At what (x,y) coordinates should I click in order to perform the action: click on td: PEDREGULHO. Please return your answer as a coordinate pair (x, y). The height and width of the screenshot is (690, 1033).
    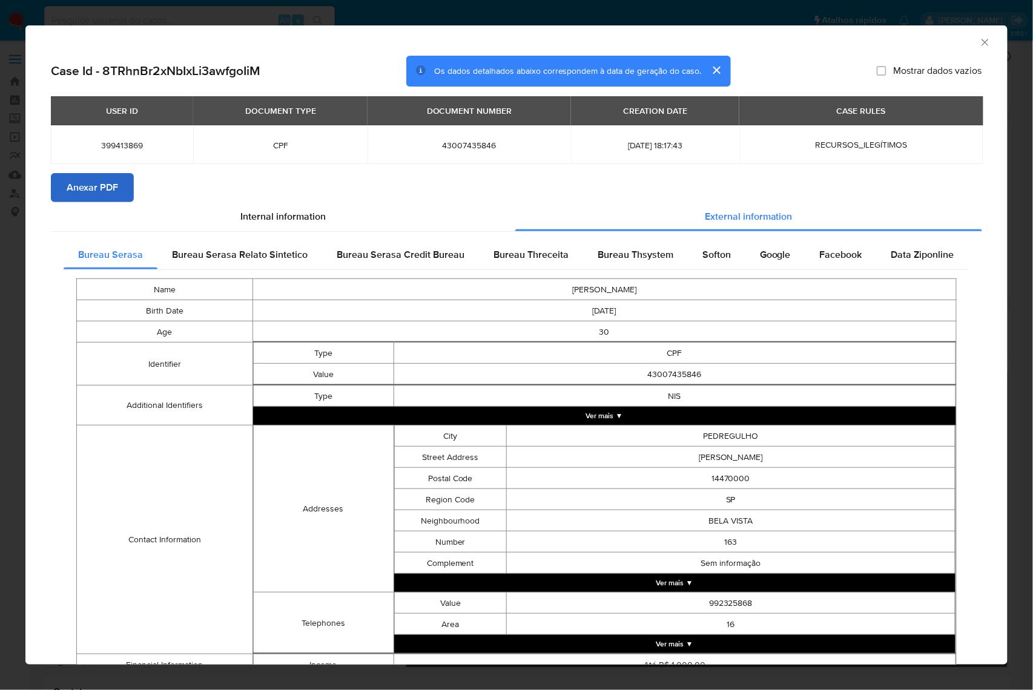
    Looking at the image, I should click on (730, 436).